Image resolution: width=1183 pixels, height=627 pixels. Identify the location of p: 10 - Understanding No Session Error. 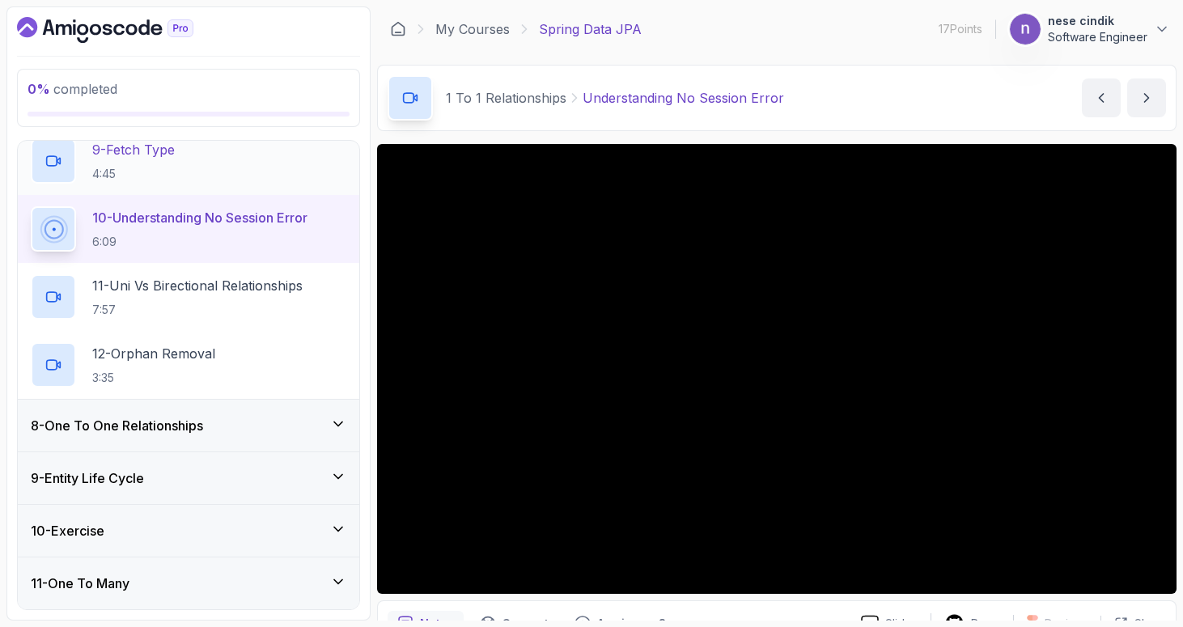
(200, 218).